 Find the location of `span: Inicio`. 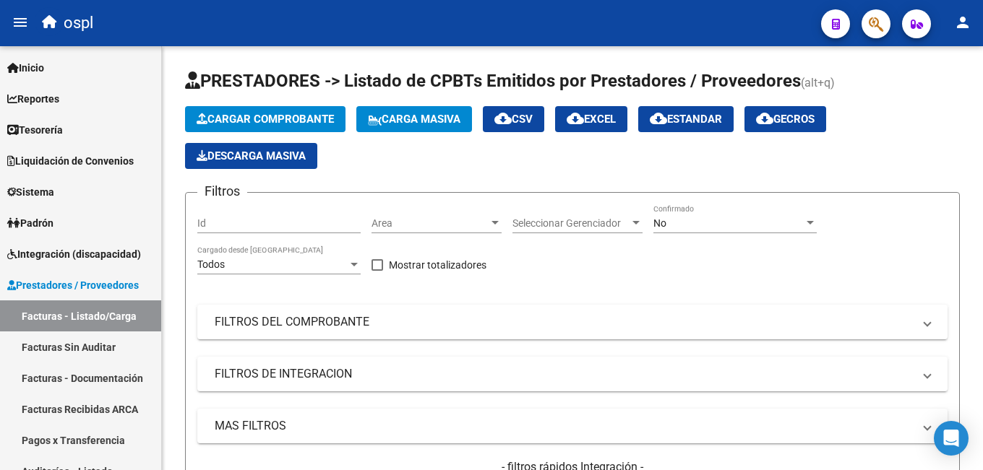

span: Inicio is located at coordinates (25, 68).